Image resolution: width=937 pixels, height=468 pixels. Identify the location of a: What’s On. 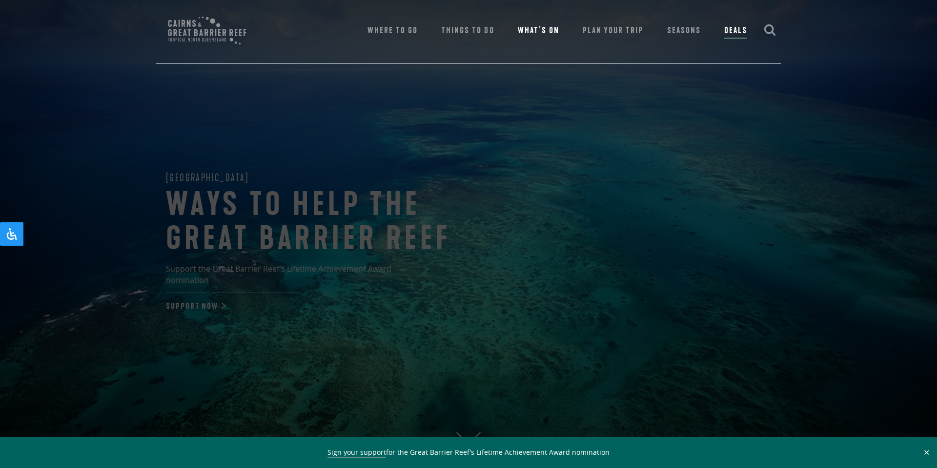
(538, 31).